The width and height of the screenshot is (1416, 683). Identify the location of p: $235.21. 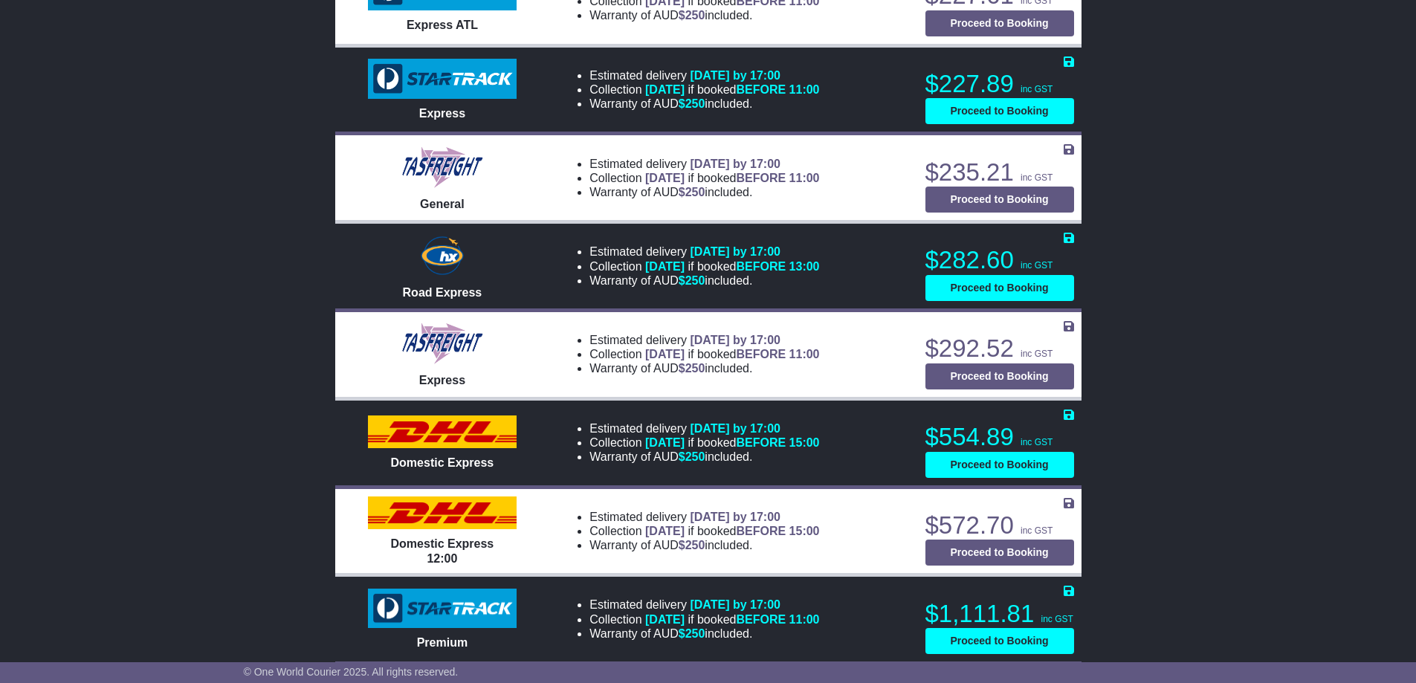
(1000, 172).